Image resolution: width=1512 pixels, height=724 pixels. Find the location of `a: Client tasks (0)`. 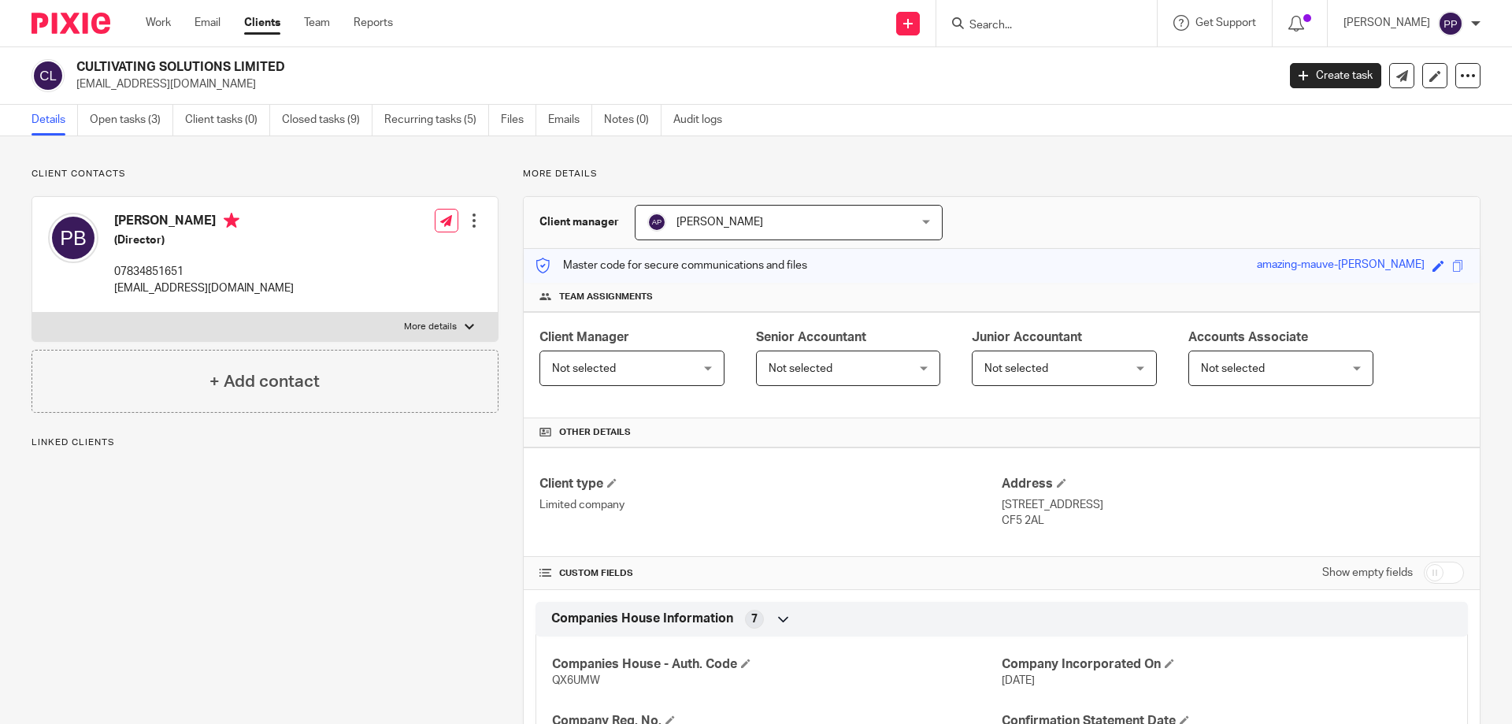

a: Client tasks (0) is located at coordinates (228, 120).